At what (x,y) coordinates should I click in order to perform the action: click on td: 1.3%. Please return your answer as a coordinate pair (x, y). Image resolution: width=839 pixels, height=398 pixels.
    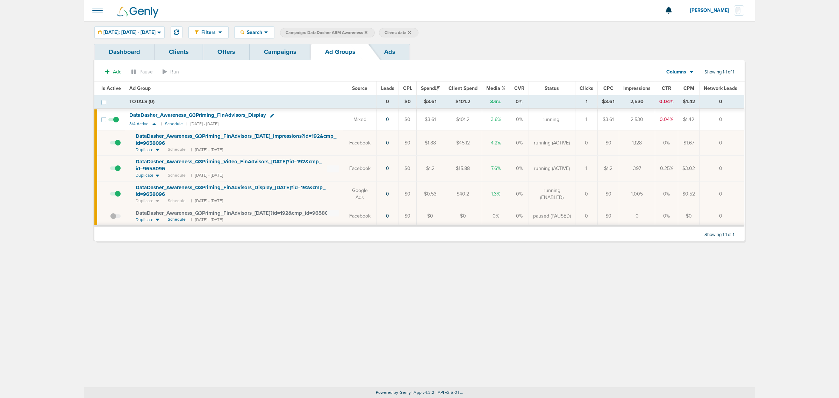
    Looking at the image, I should click on (496, 194).